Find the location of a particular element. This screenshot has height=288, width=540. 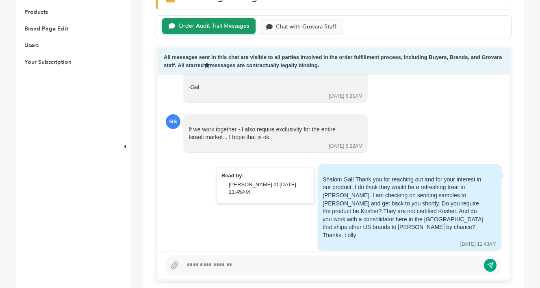

a: Products is located at coordinates (36, 12).